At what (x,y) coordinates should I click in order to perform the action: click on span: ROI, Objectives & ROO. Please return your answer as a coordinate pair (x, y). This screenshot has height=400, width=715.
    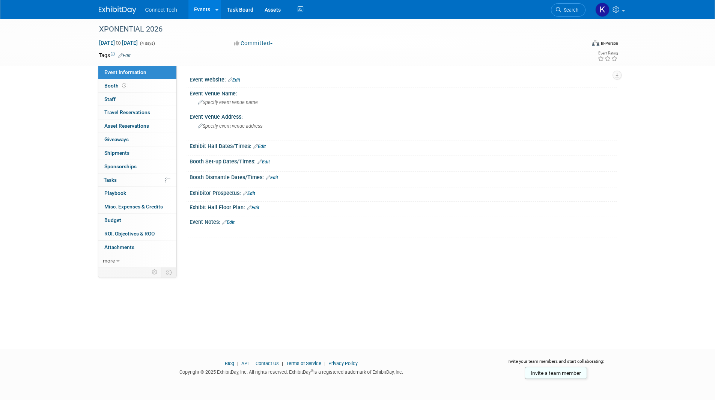
    Looking at the image, I should click on (130, 233).